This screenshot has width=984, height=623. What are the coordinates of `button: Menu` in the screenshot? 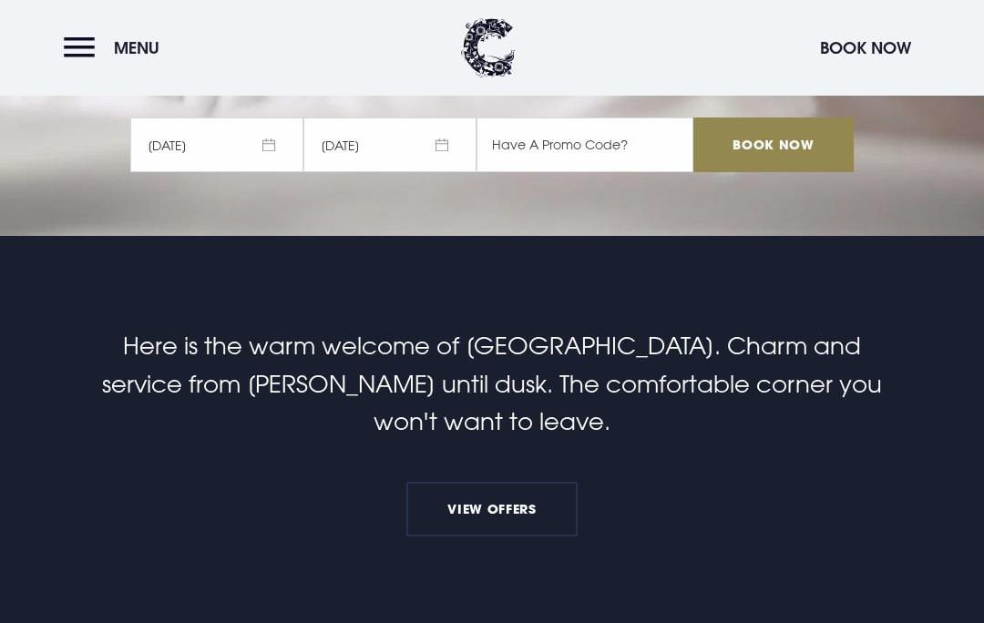 It's located at (116, 47).